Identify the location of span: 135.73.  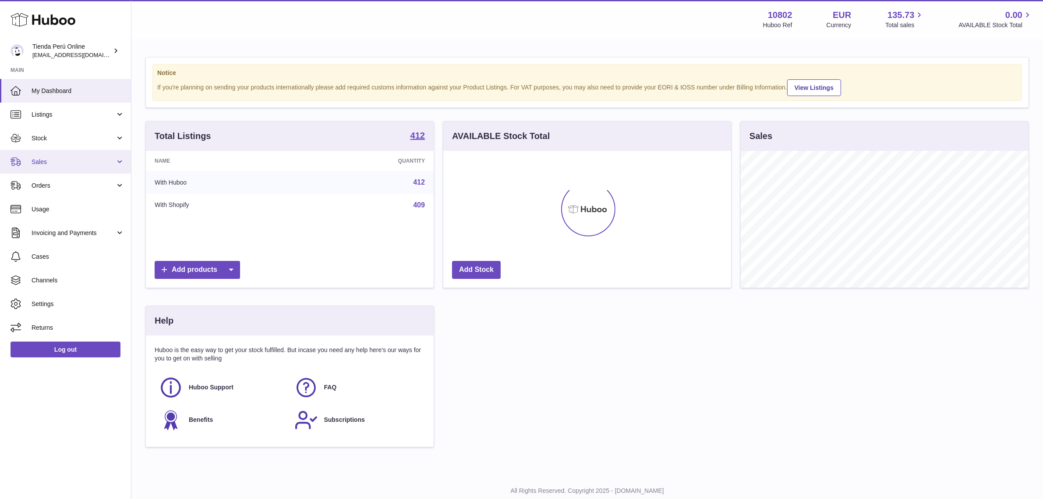
(901, 15).